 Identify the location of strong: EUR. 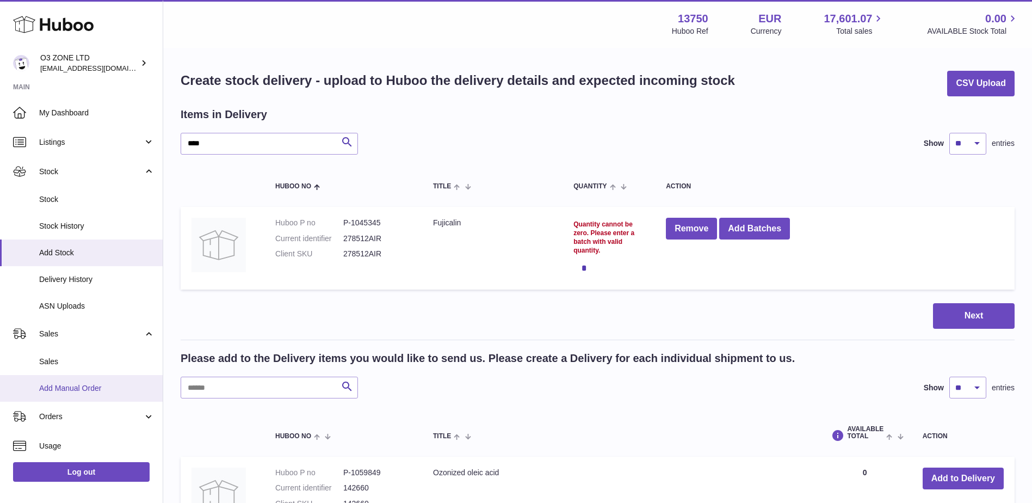
(770, 18).